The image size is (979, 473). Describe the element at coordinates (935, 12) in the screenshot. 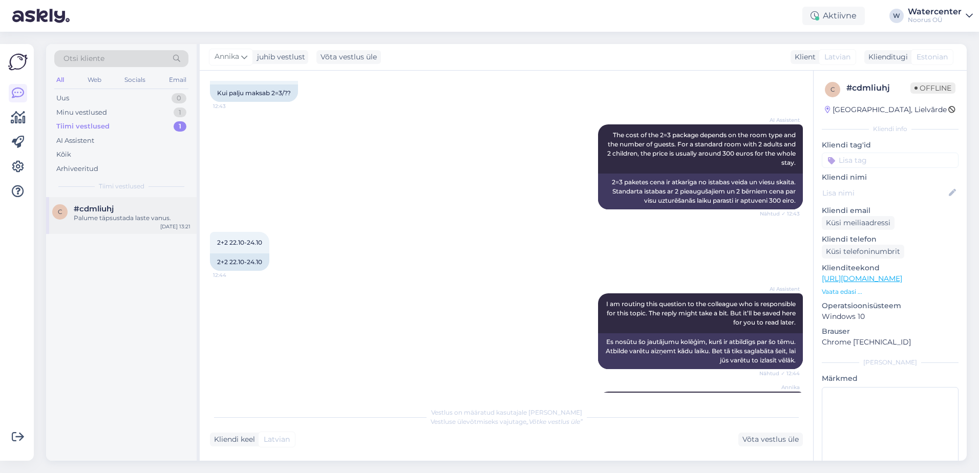

I see `div: Watercenter` at that location.